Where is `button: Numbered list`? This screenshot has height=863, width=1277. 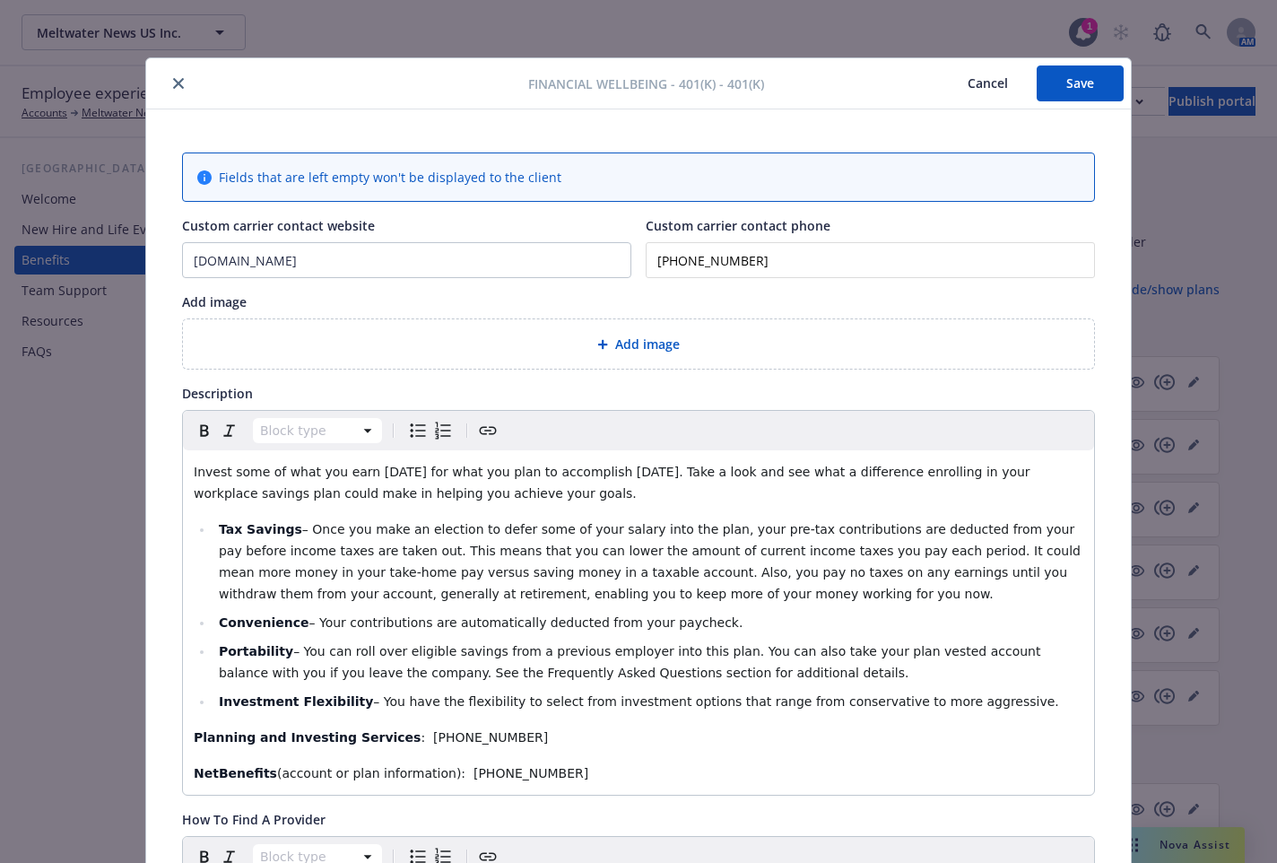 button: Numbered list is located at coordinates (443, 430).